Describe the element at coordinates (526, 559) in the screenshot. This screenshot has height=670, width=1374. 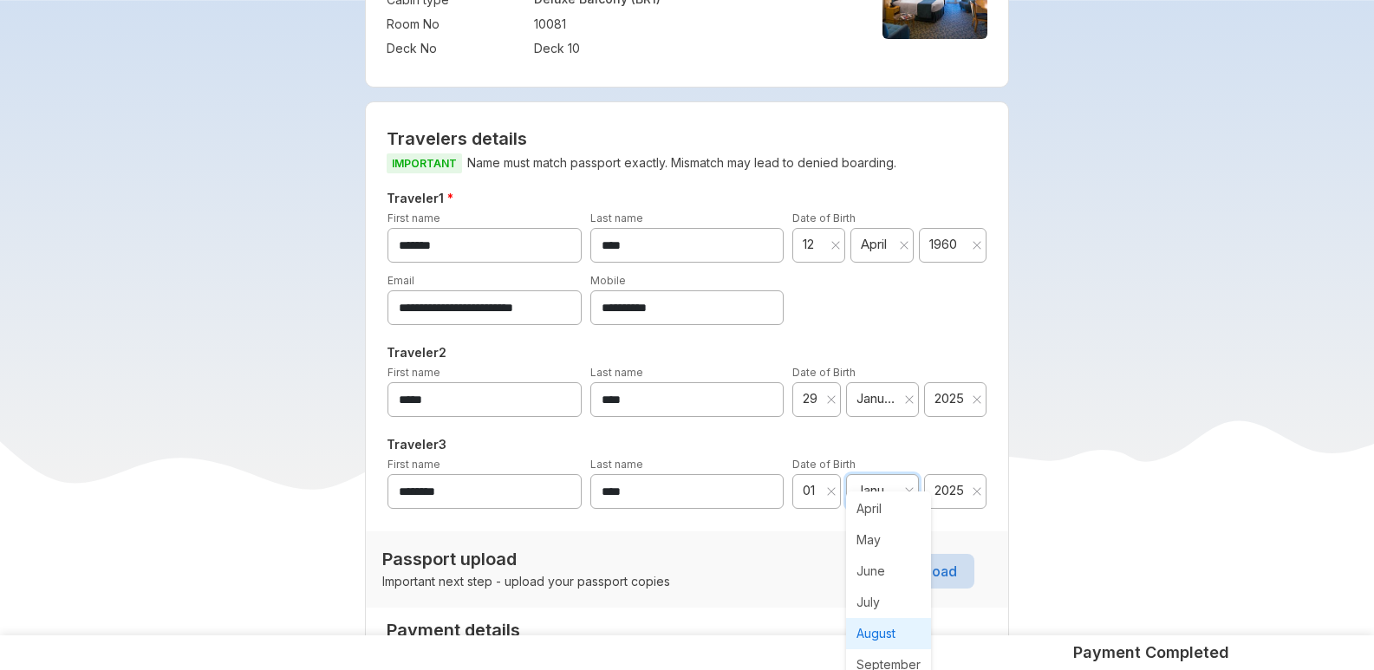
I see `h2: Passport upload` at that location.